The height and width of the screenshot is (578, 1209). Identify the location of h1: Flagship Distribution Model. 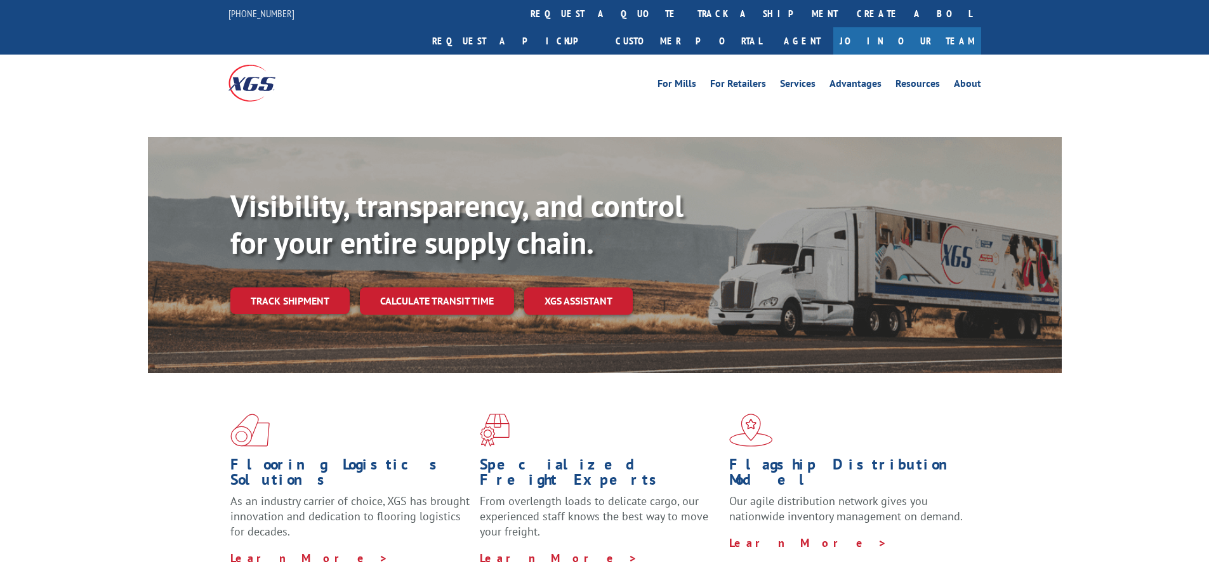
(849, 475).